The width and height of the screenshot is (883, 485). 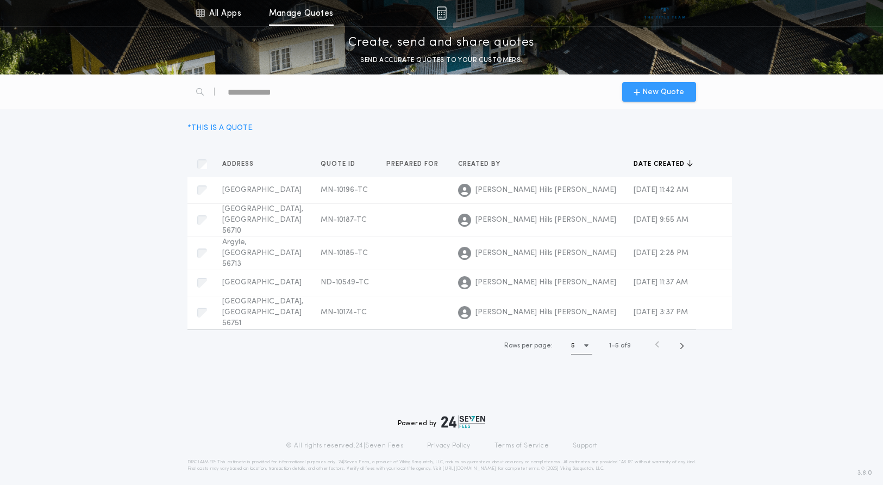 I want to click on img: vs-icon, so click(x=665, y=13).